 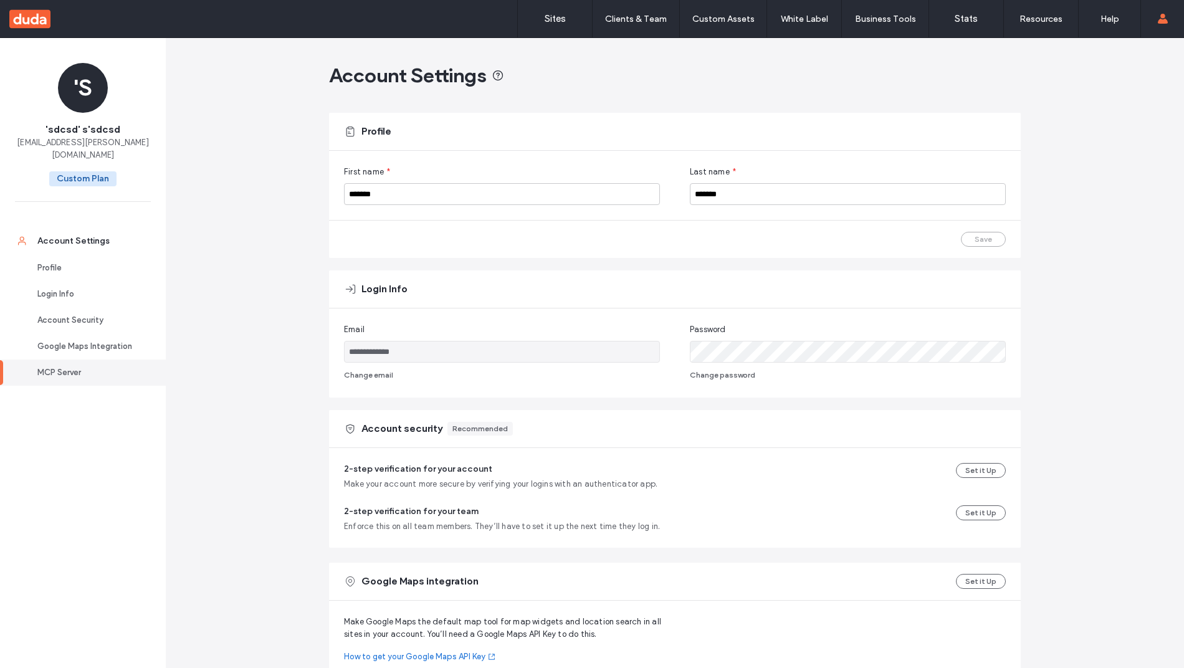 What do you see at coordinates (418, 469) in the screenshot?
I see `span: 2-step verification for your account` at bounding box center [418, 469].